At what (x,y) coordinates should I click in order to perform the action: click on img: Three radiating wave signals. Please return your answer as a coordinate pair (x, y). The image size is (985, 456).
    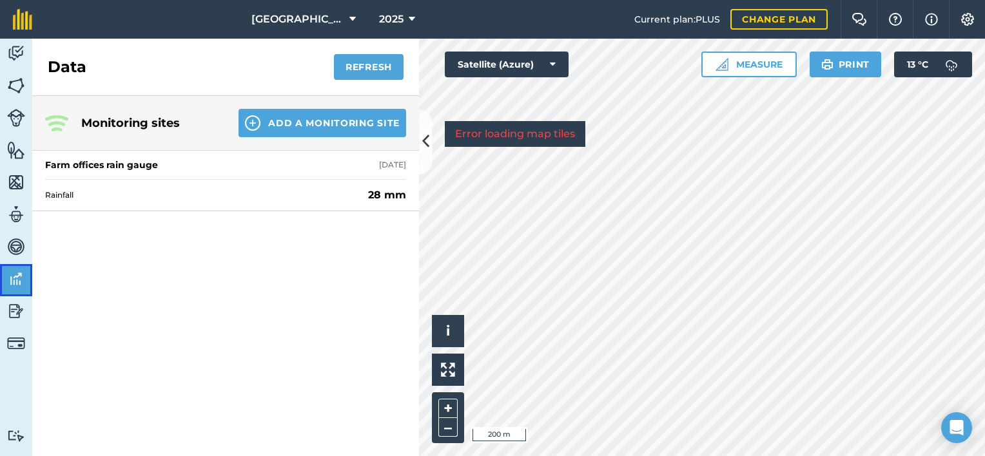
    Looking at the image, I should click on (57, 123).